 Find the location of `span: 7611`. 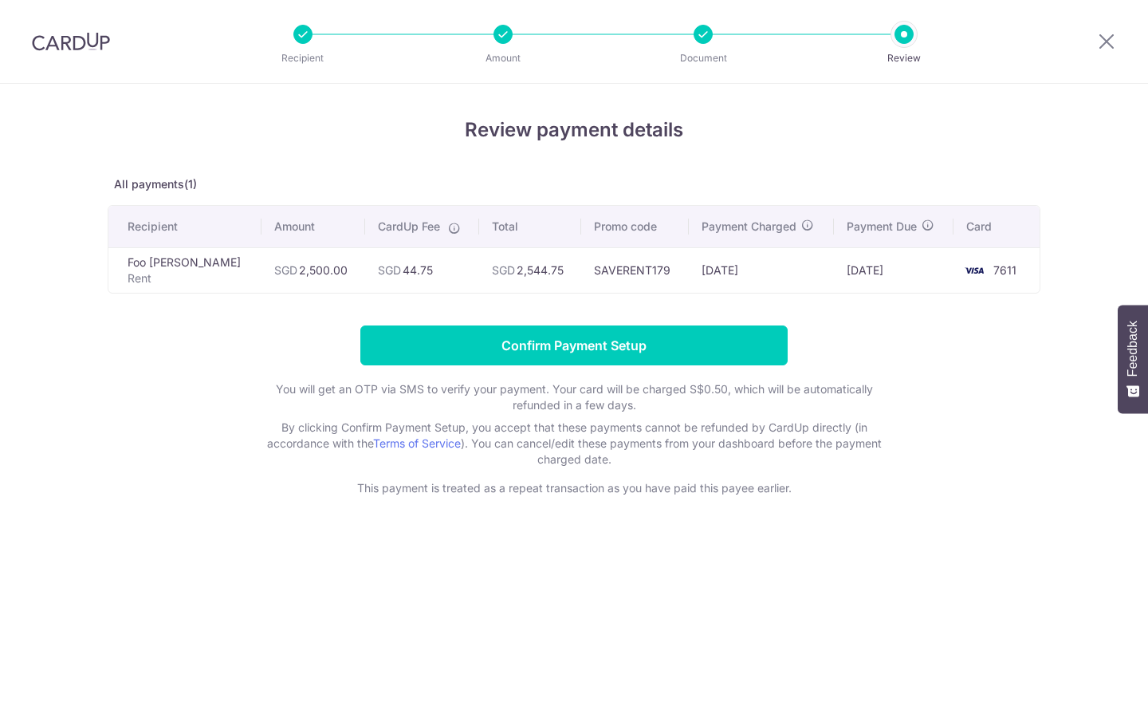

span: 7611 is located at coordinates (1005, 270).